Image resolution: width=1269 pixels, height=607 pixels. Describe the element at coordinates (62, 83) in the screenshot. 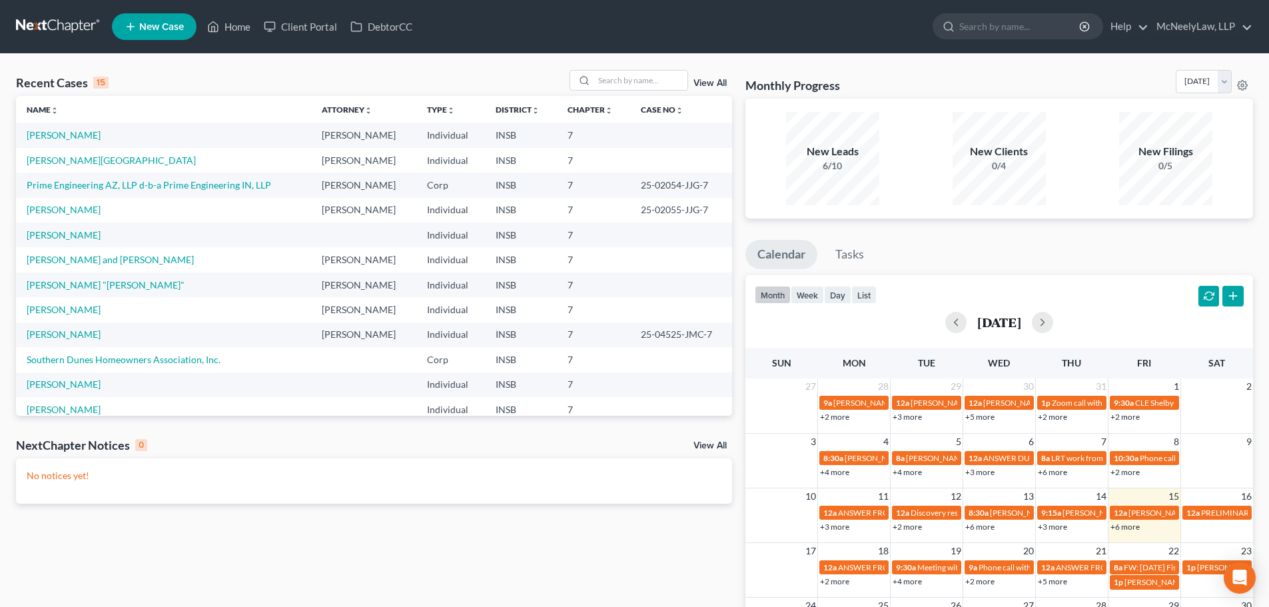

I see `div: Recent Cases` at that location.